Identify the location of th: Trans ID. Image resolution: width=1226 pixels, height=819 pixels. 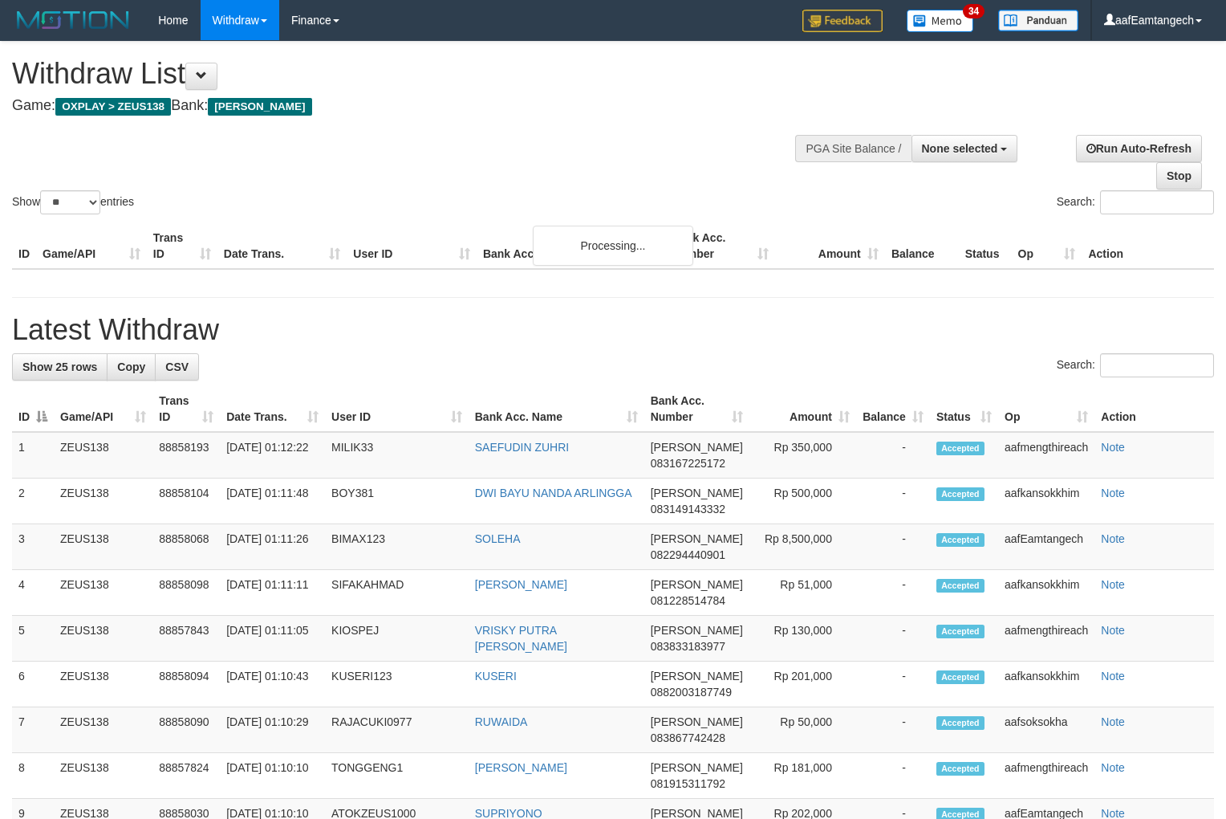
(182, 246).